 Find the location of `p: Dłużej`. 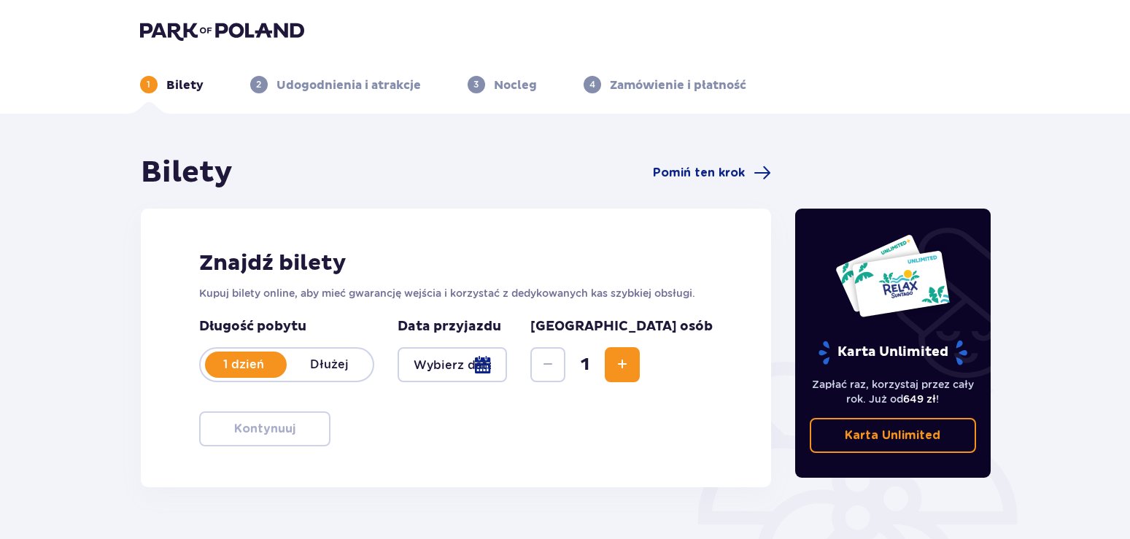

p: Dłużej is located at coordinates (330, 365).